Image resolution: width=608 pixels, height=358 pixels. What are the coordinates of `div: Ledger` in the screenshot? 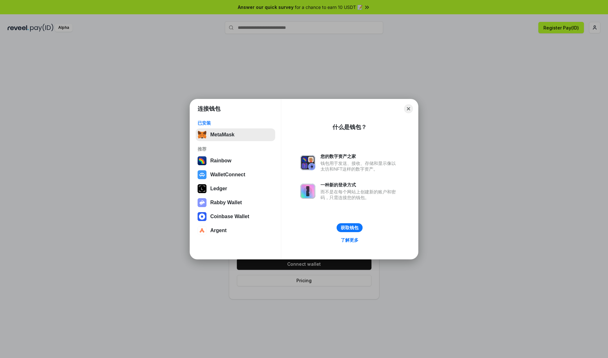 It's located at (219, 189).